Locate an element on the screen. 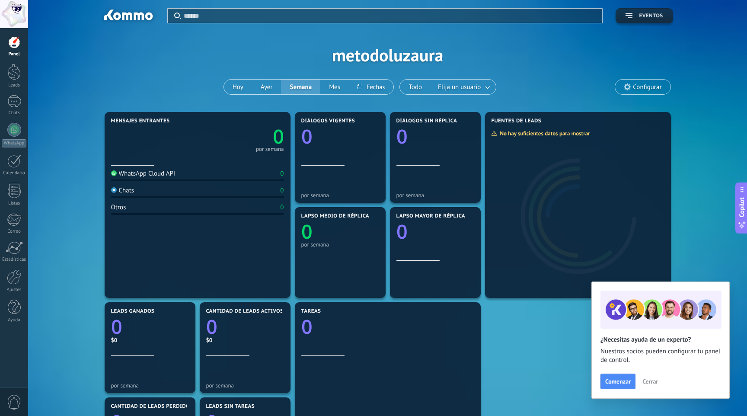 The width and height of the screenshot is (747, 416). div: WhatsApp Cloud API is located at coordinates (143, 173).